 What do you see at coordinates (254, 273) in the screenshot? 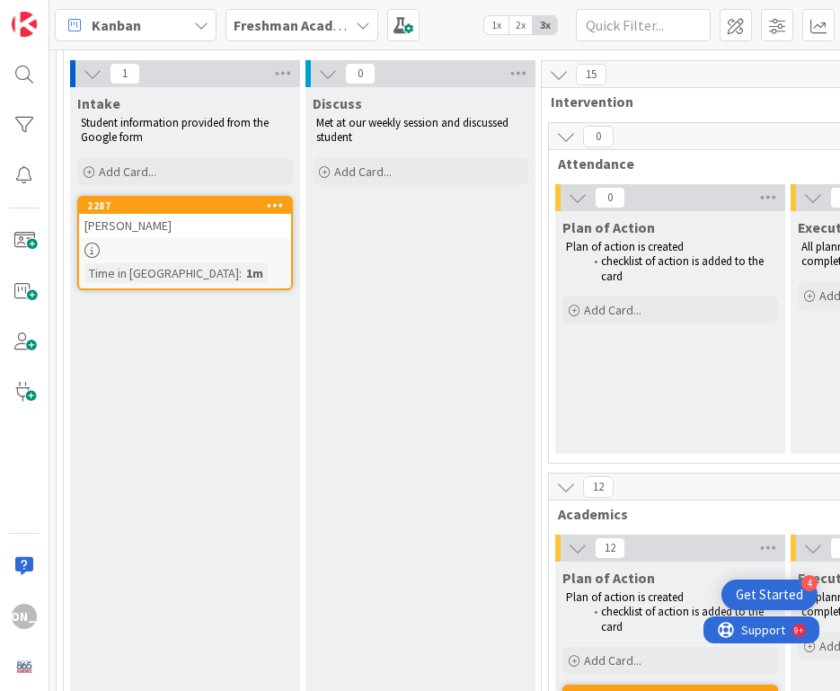
I see `div: 1m` at bounding box center [254, 273].